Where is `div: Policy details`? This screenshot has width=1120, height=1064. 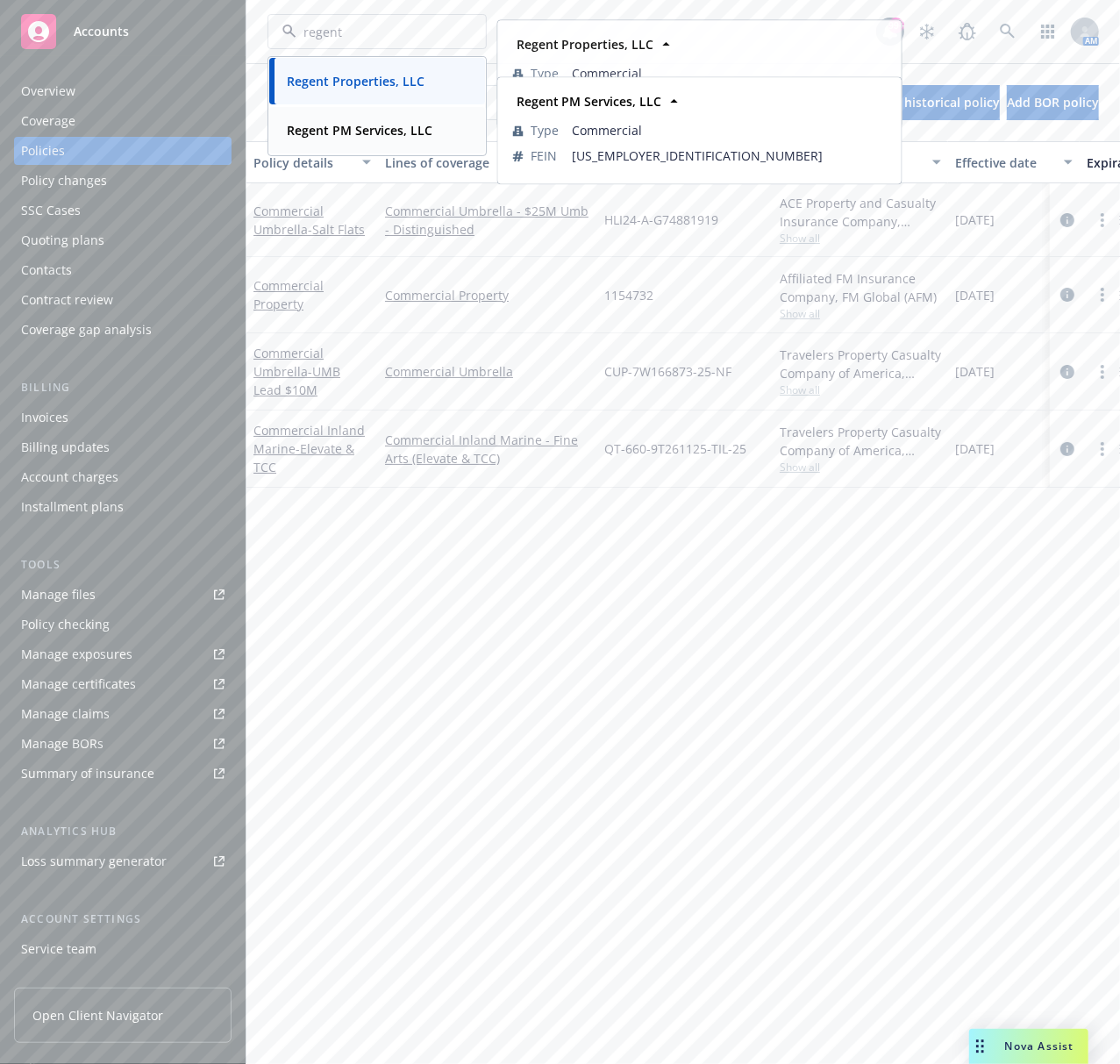
div: Policy details is located at coordinates (303, 163).